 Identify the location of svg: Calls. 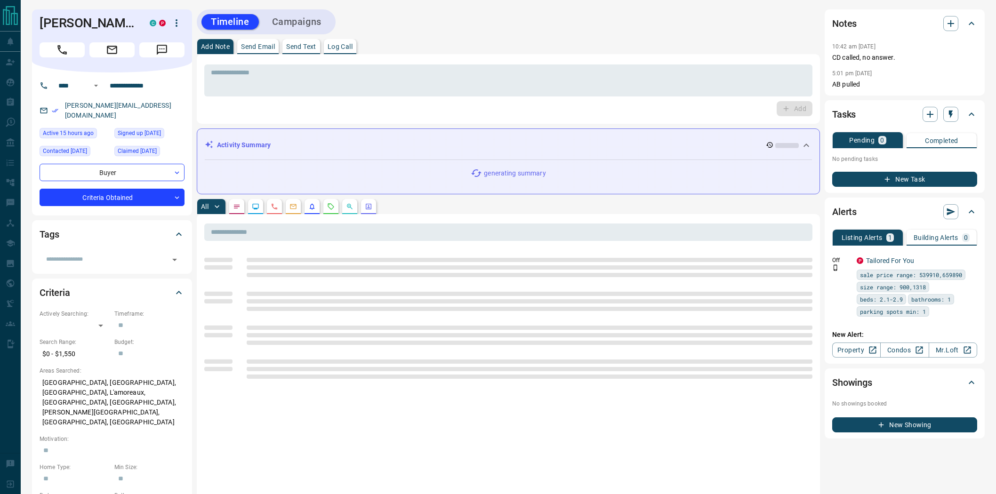
(274, 207).